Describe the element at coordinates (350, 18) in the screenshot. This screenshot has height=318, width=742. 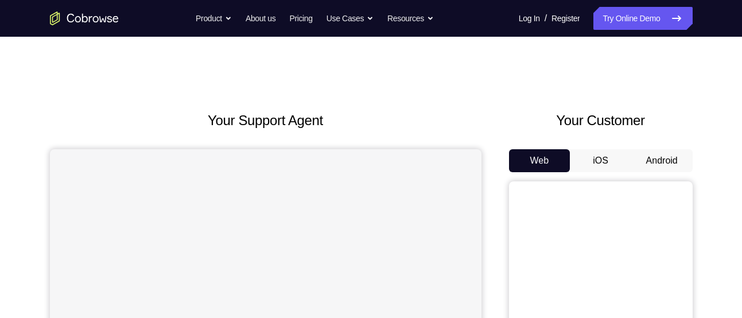
I see `button: Use Cases` at that location.